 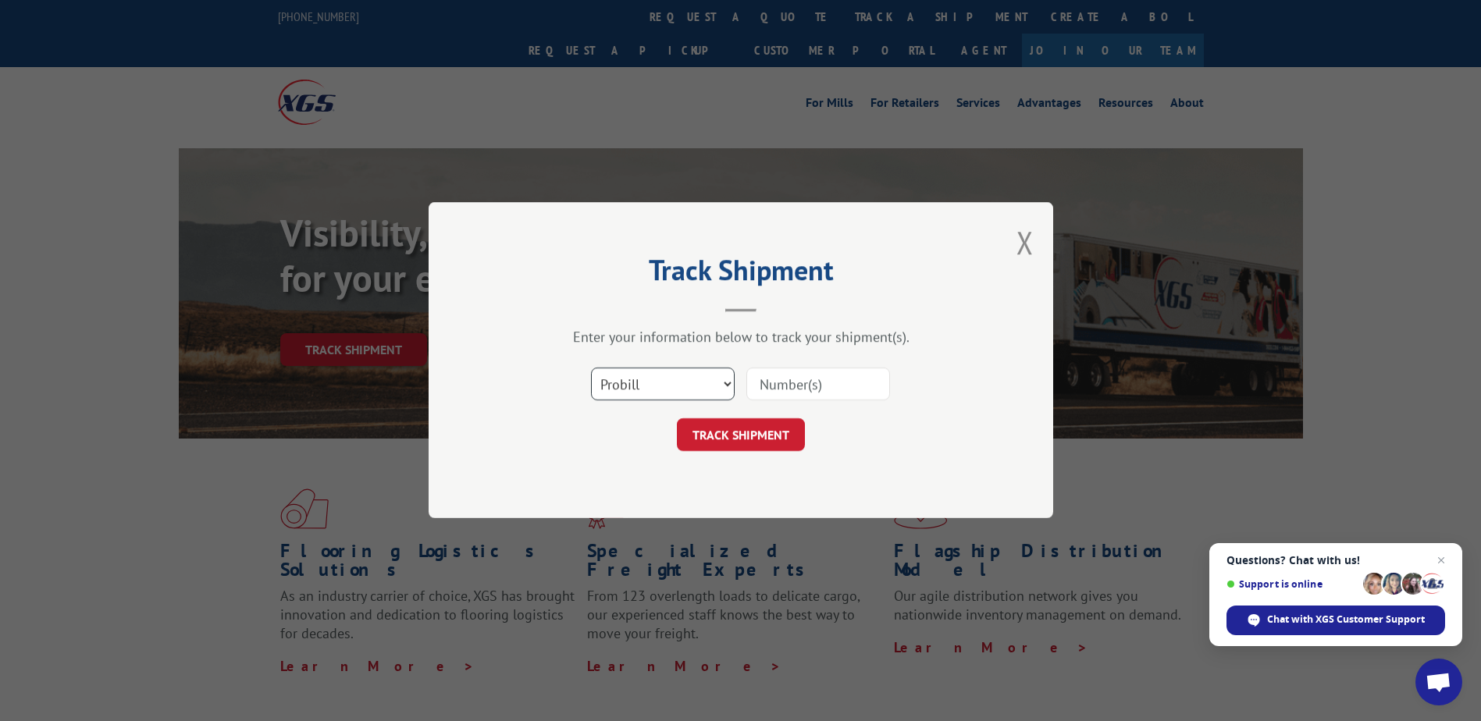 I want to click on button: Close modal, so click(x=1025, y=242).